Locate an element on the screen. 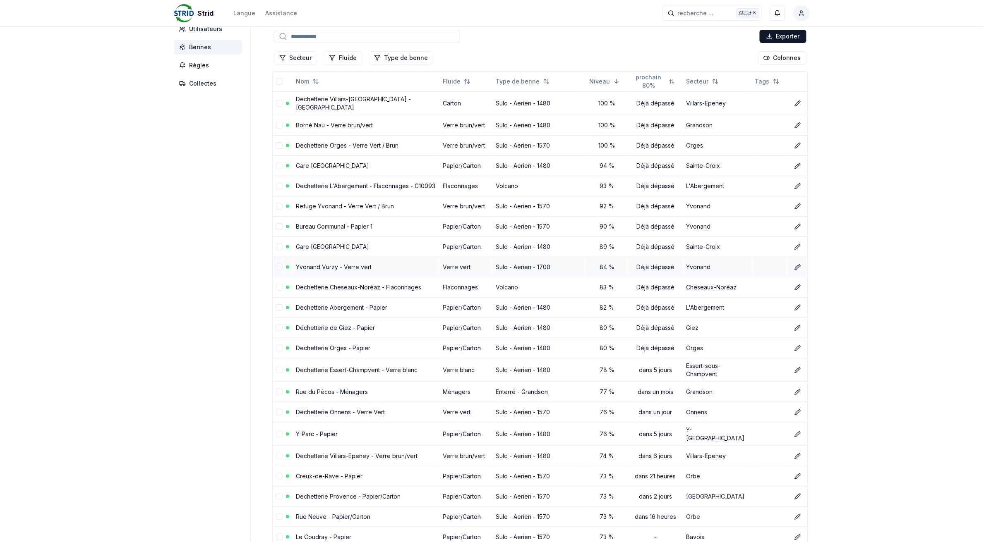 Image resolution: width=984 pixels, height=542 pixels. span: recherche ... is located at coordinates (695, 13).